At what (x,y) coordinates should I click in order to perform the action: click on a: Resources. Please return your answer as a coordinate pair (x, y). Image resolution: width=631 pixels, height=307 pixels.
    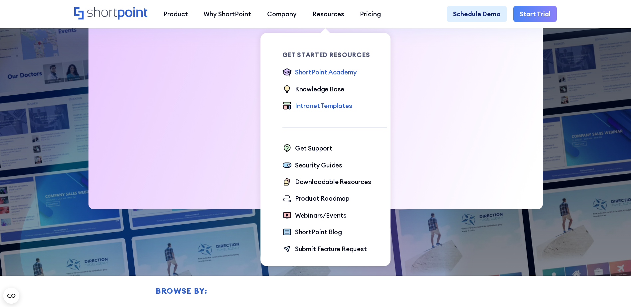
    Looking at the image, I should click on (328, 14).